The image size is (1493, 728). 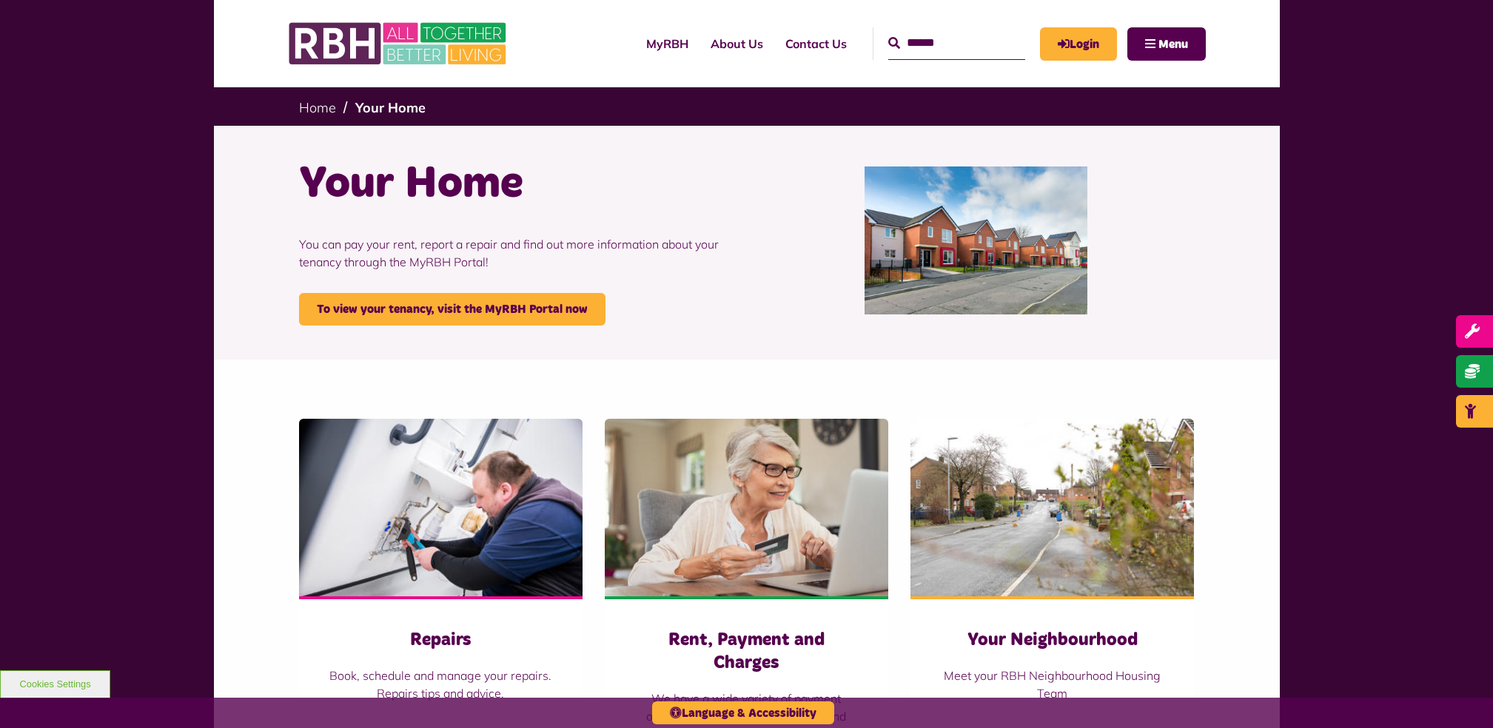 I want to click on h1: Your Home, so click(x=517, y=184).